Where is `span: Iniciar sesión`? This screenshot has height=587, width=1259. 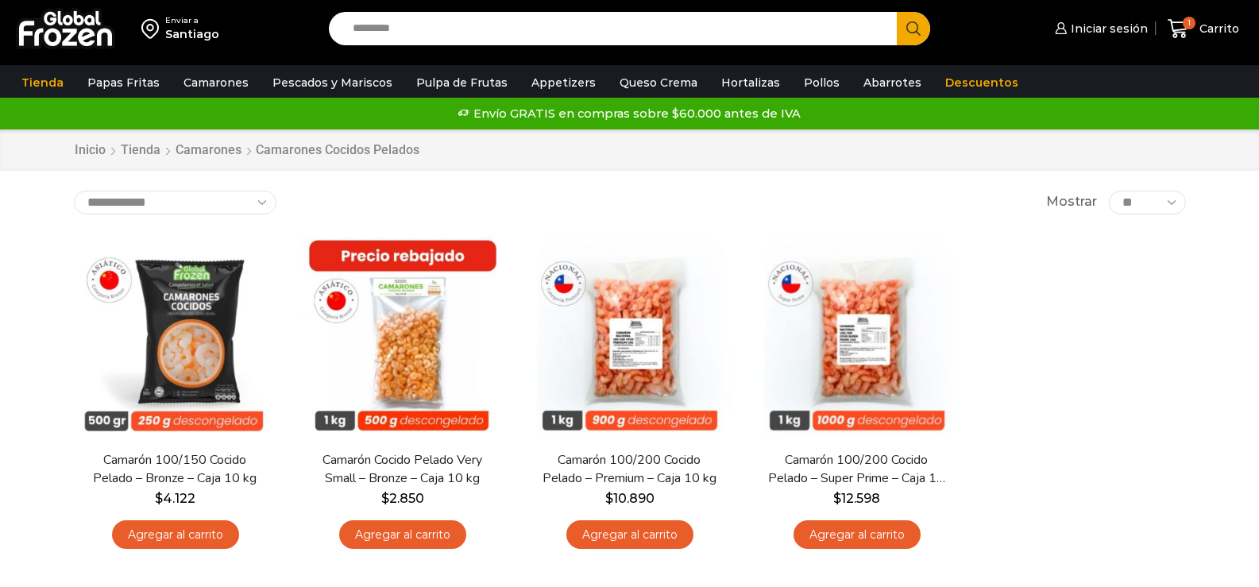 span: Iniciar sesión is located at coordinates (1107, 29).